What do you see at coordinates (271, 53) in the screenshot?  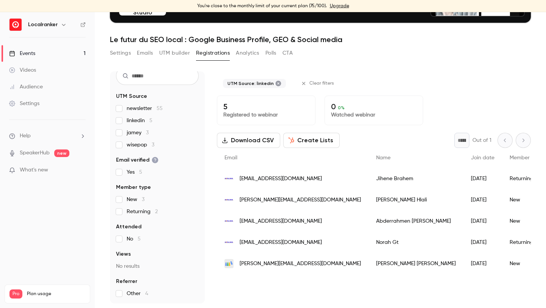 I see `button: Polls` at bounding box center [271, 53].